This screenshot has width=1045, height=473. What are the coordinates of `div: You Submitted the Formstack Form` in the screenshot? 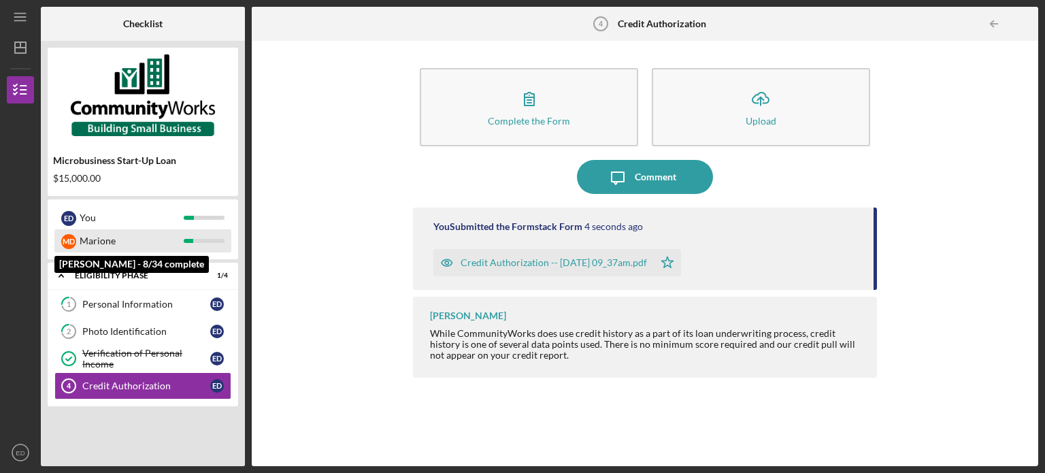 It's located at (508, 227).